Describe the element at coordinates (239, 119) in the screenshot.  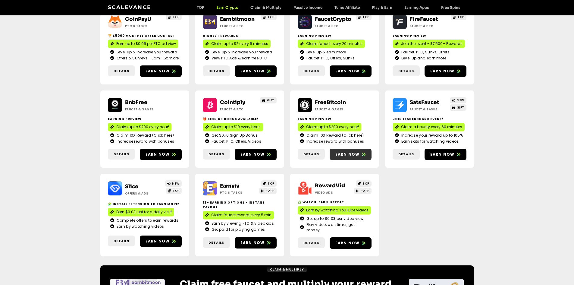
I see `h2: 🎁 Sign up bonus available!` at that location.